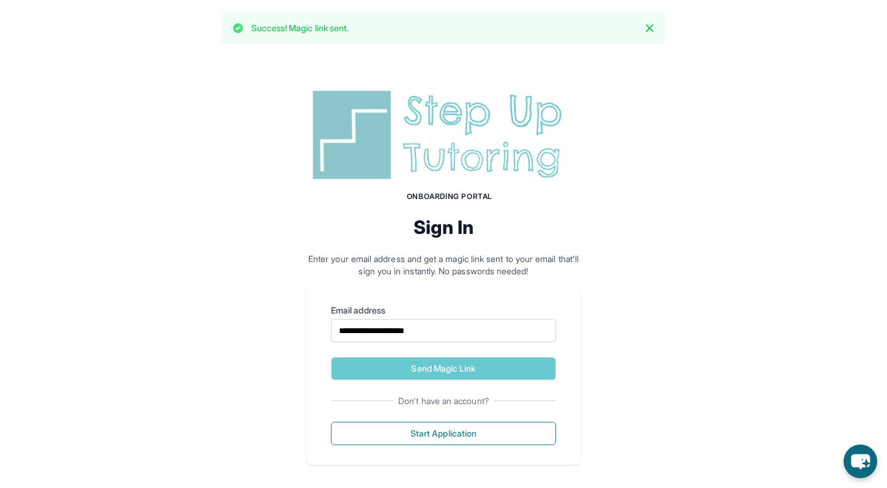 The width and height of the screenshot is (887, 488). Describe the element at coordinates (444, 433) in the screenshot. I see `button: Start Application` at that location.